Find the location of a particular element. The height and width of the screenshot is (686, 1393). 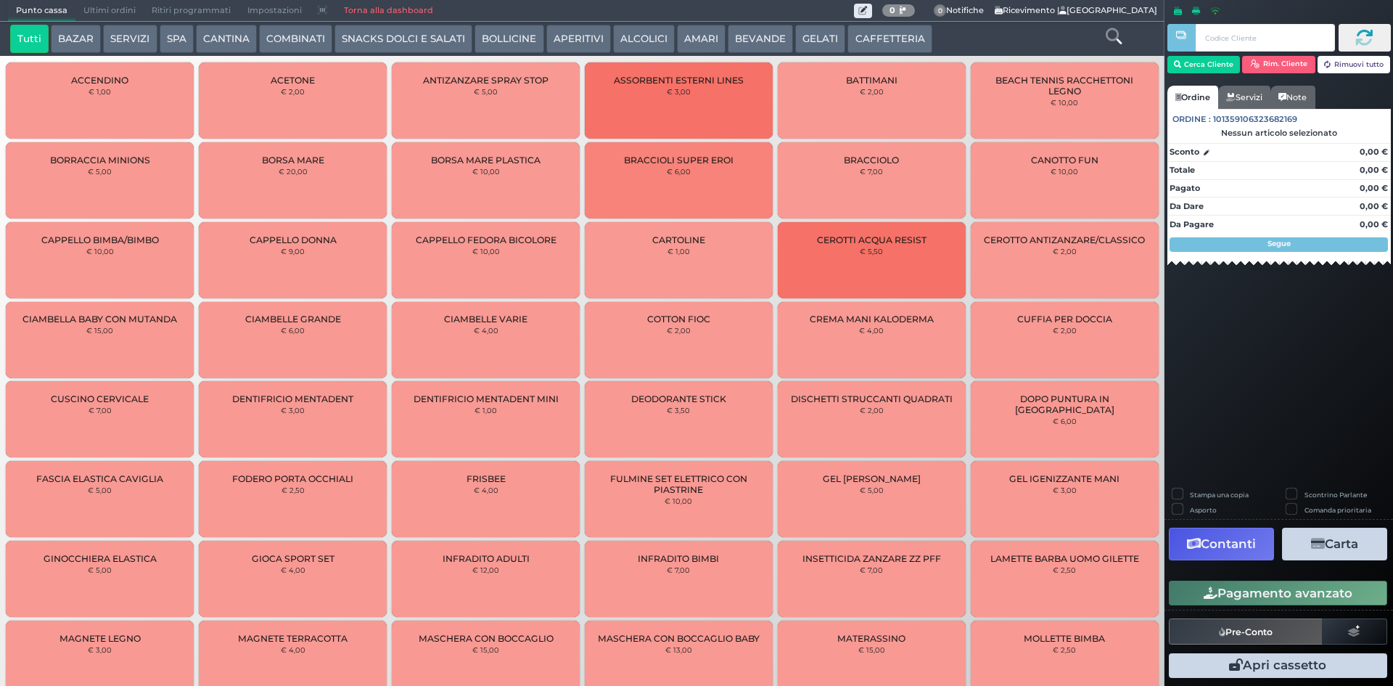

button: APERITIVI is located at coordinates (578, 39).